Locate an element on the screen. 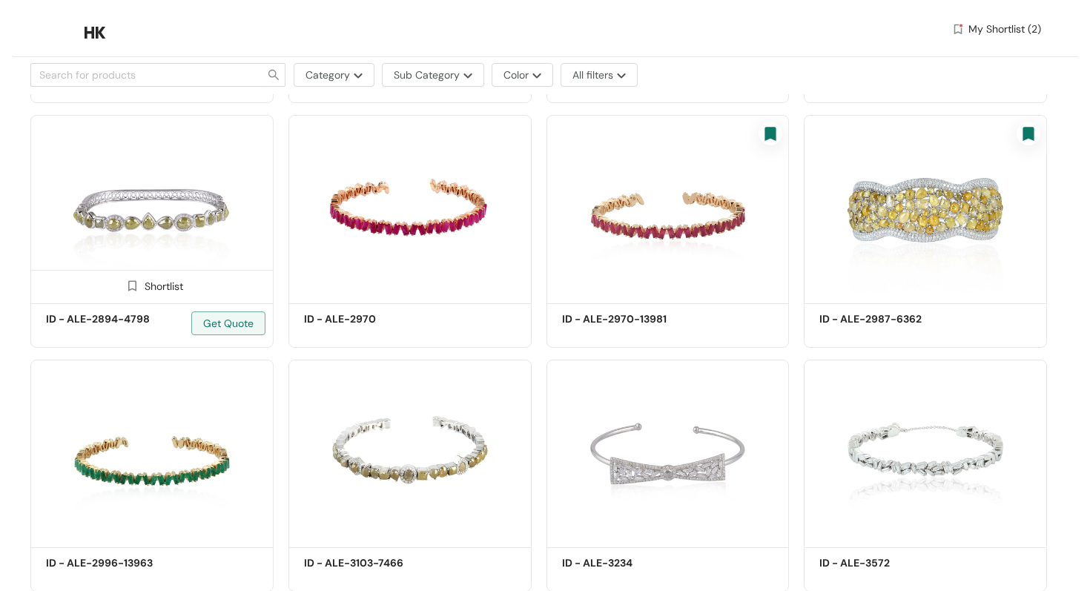 This screenshot has height=591, width=1090. button: Sub Categorymore-options is located at coordinates (433, 75).